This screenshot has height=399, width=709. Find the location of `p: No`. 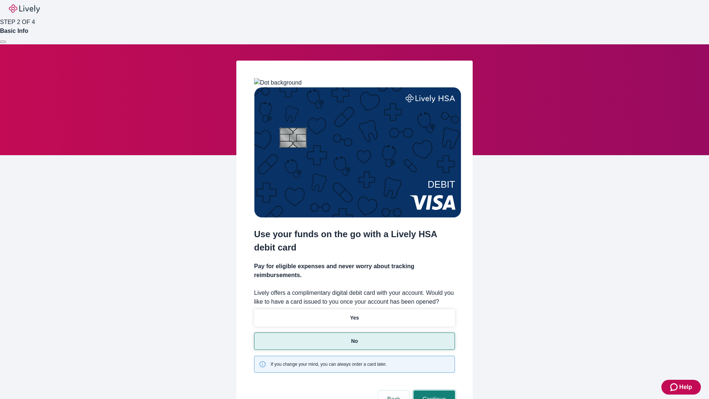

p: No is located at coordinates (355, 341).